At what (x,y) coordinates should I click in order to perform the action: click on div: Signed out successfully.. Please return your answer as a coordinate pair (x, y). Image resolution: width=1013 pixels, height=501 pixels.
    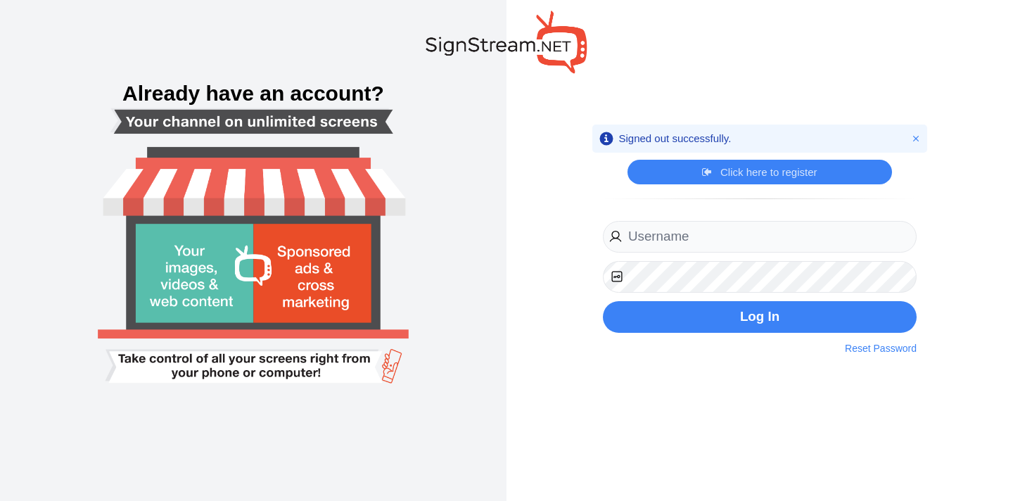
    Looking at the image, I should click on (675, 139).